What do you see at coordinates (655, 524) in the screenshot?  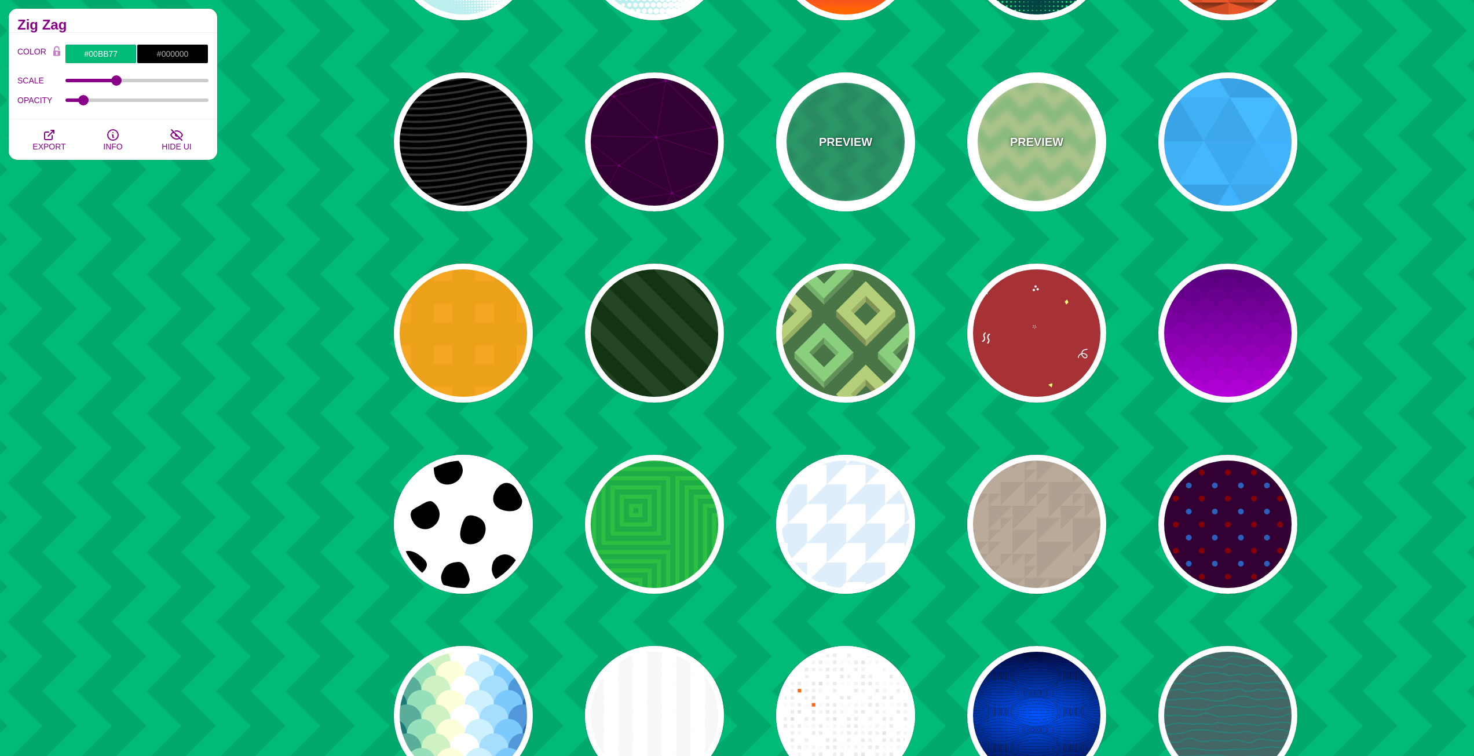 I see `button: Small and Large square turtle shell pattern` at bounding box center [655, 524].